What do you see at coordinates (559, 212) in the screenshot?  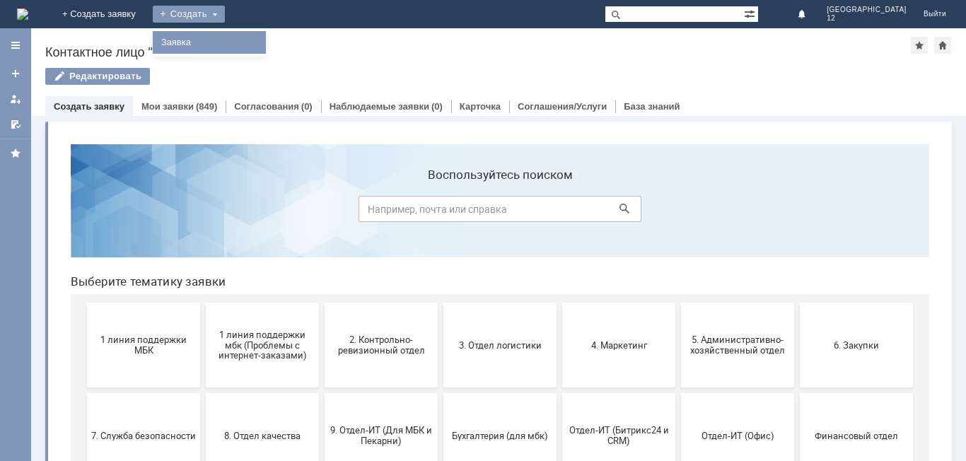 I see `button: 4. Маркетинг` at bounding box center [559, 212].